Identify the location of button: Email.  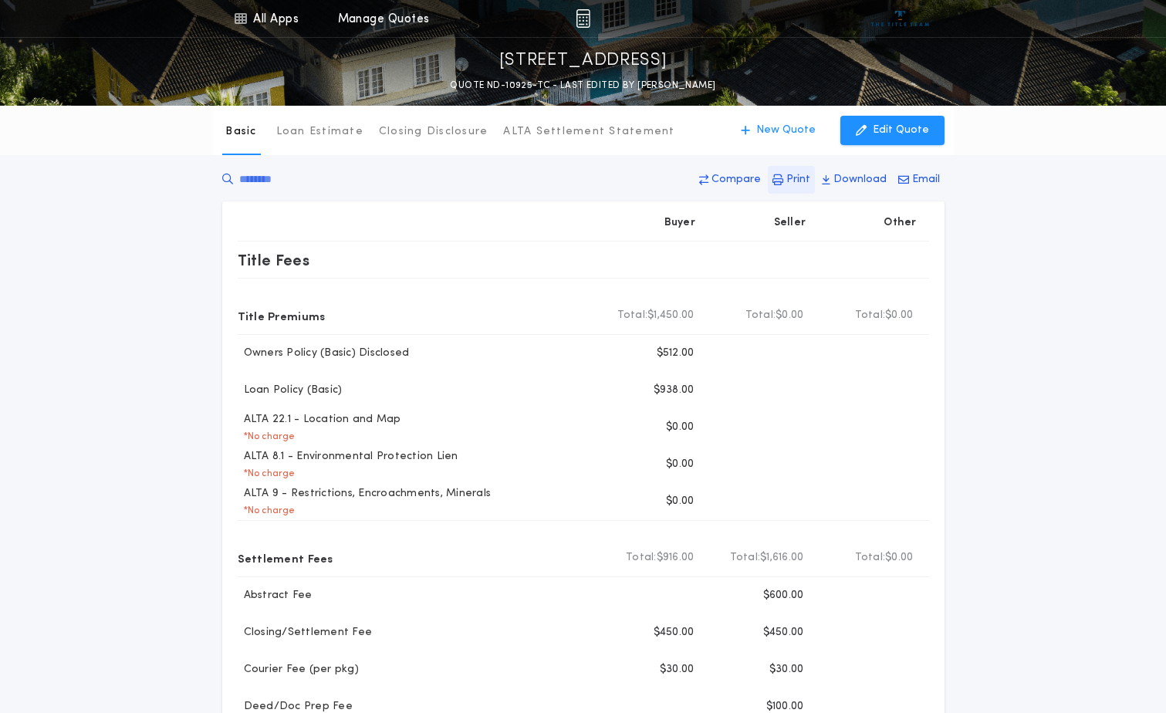
(919, 180).